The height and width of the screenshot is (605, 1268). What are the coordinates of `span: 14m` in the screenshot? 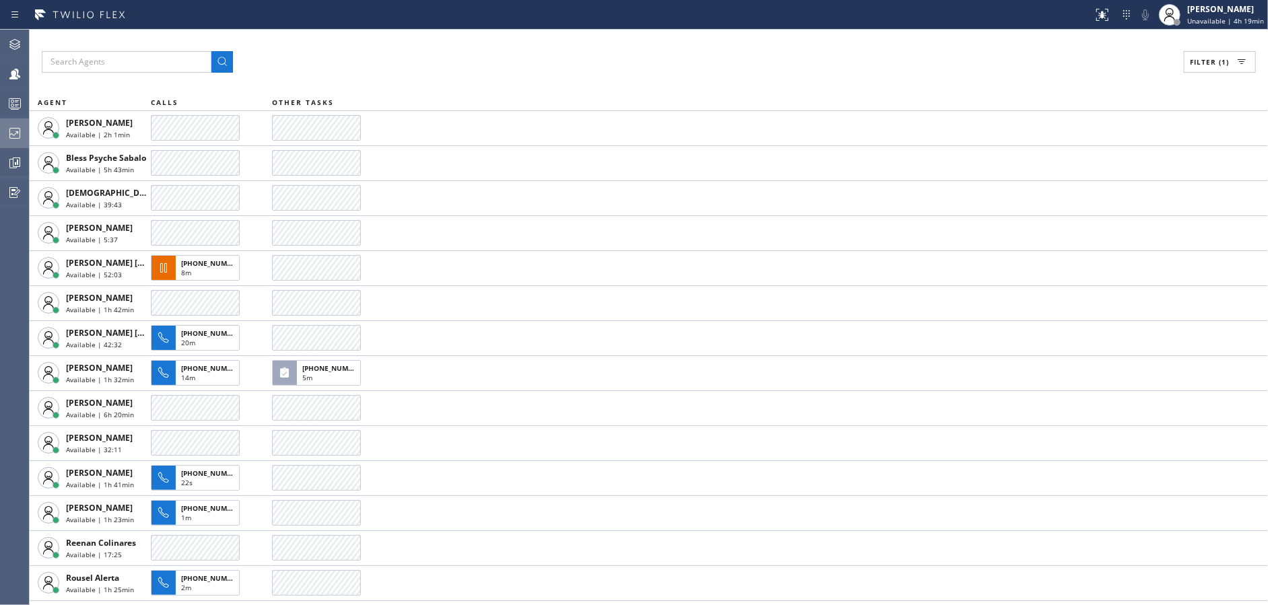 It's located at (188, 378).